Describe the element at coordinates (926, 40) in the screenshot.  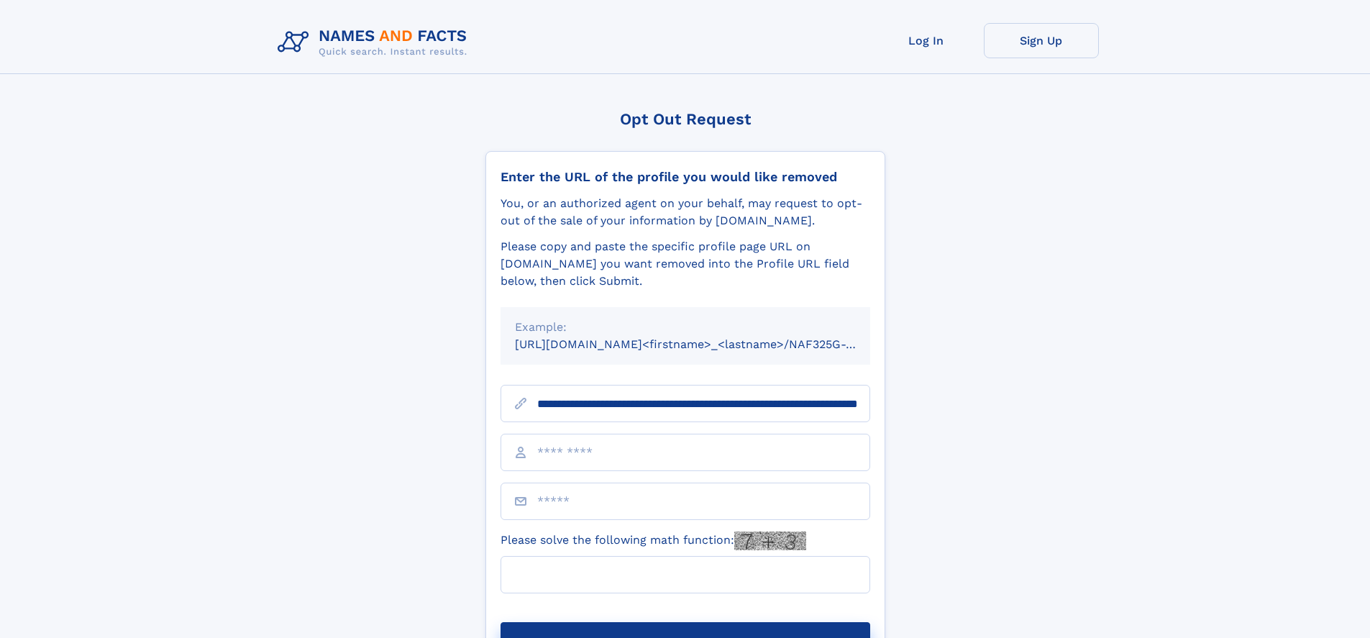
I see `a: Log In` at that location.